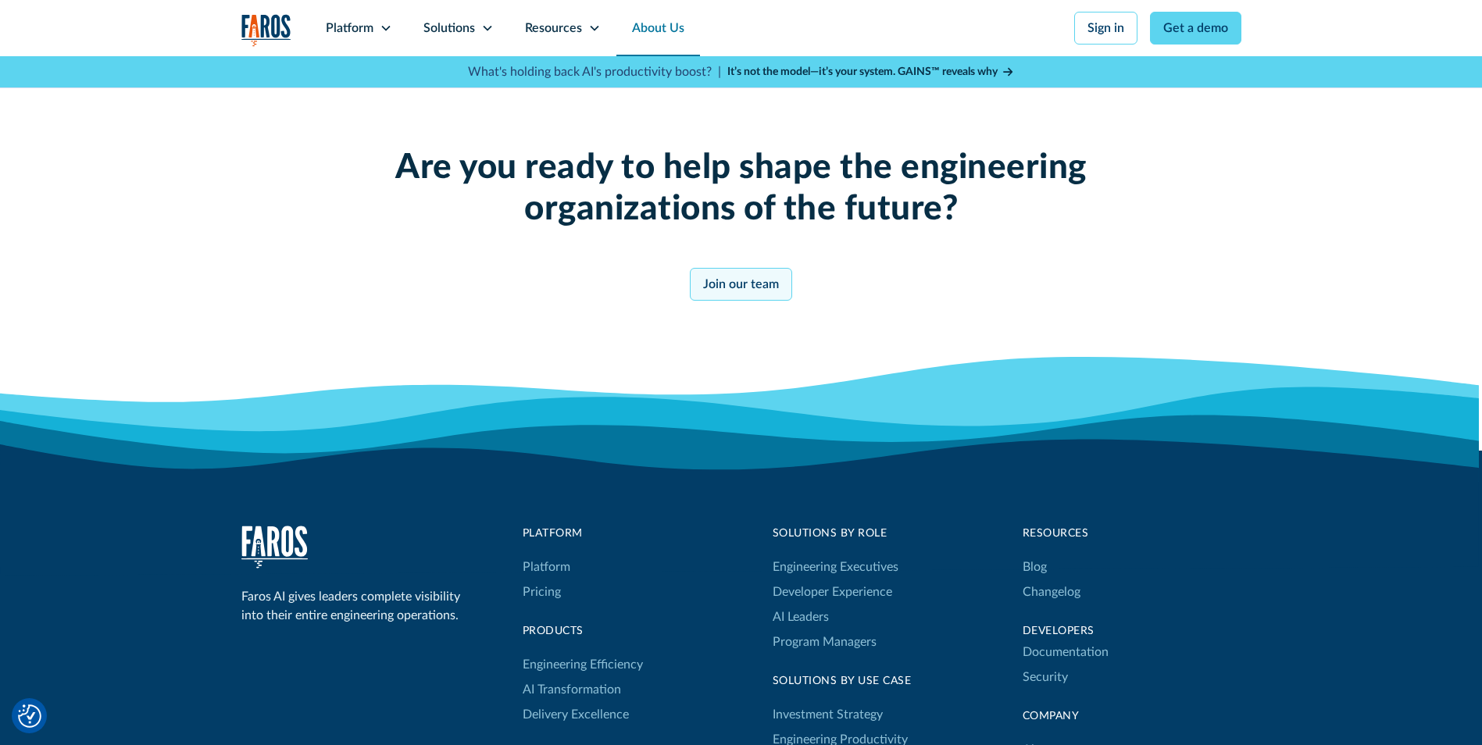 The height and width of the screenshot is (745, 1482). I want to click on a: AI Leaders, so click(801, 617).